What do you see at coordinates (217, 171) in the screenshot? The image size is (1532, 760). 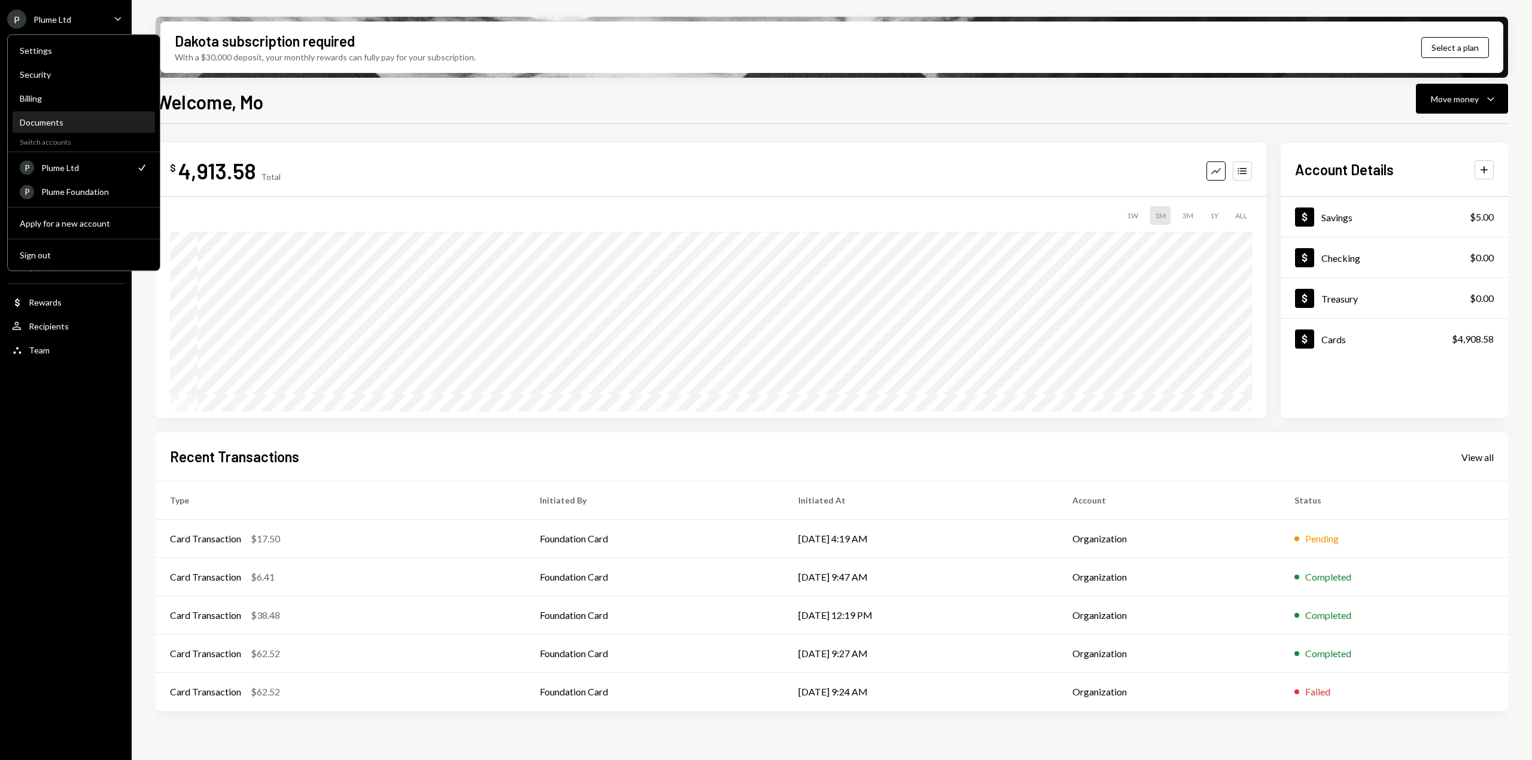 I see `div: 4,913.58` at bounding box center [217, 171].